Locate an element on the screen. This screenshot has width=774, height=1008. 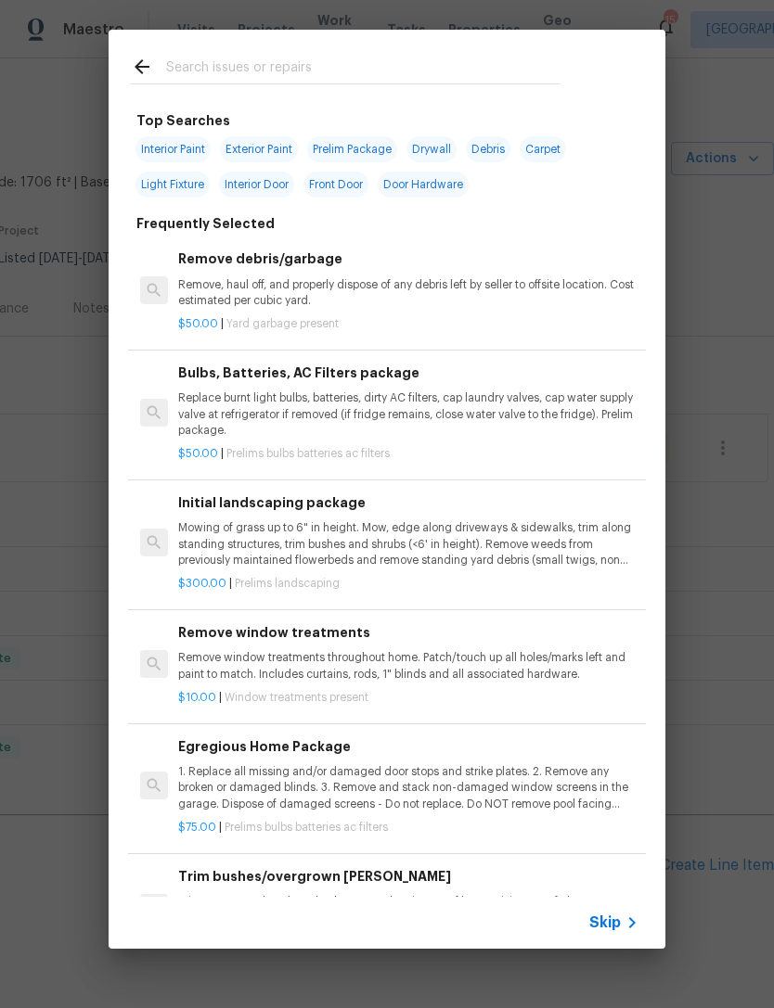
span: Interior Paint is located at coordinates (173, 149).